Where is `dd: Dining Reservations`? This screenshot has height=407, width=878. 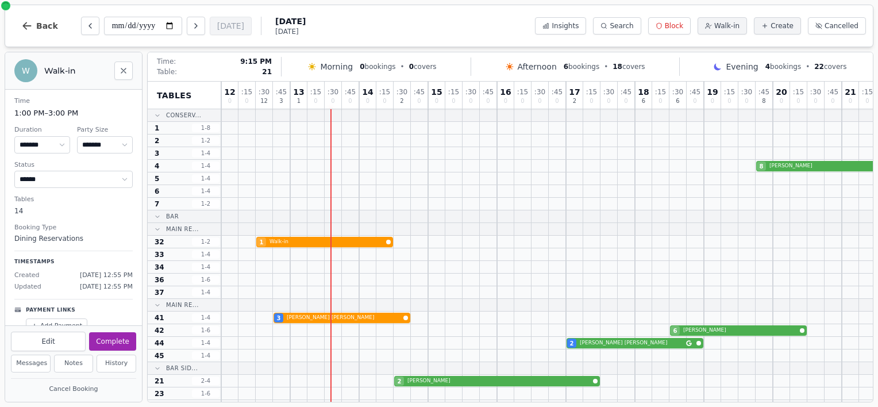
dd: Dining Reservations is located at coordinates (74, 238).